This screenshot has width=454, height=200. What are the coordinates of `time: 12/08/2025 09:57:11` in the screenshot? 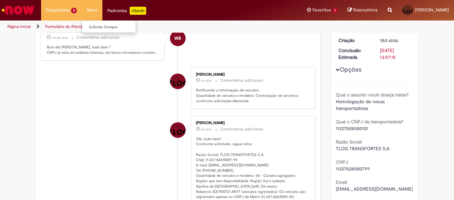 It's located at (389, 40).